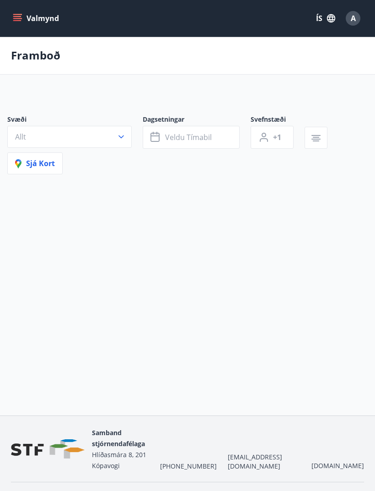 This screenshot has height=491, width=375. What do you see at coordinates (278, 120) in the screenshot?
I see `span: Svefnstæði` at bounding box center [278, 120].